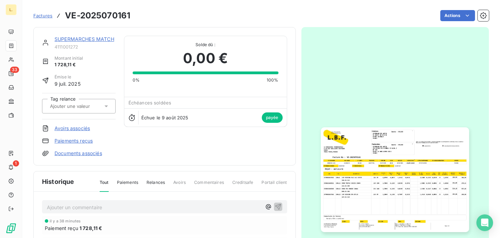  Describe the element at coordinates (104, 186) in the screenshot. I see `span: Tout` at that location.